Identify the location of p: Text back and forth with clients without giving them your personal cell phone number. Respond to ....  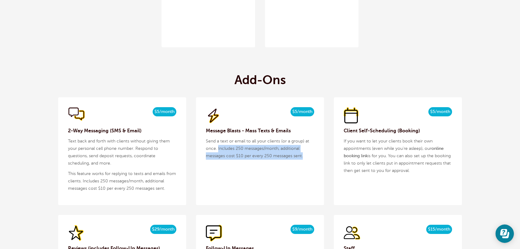
(122, 153).